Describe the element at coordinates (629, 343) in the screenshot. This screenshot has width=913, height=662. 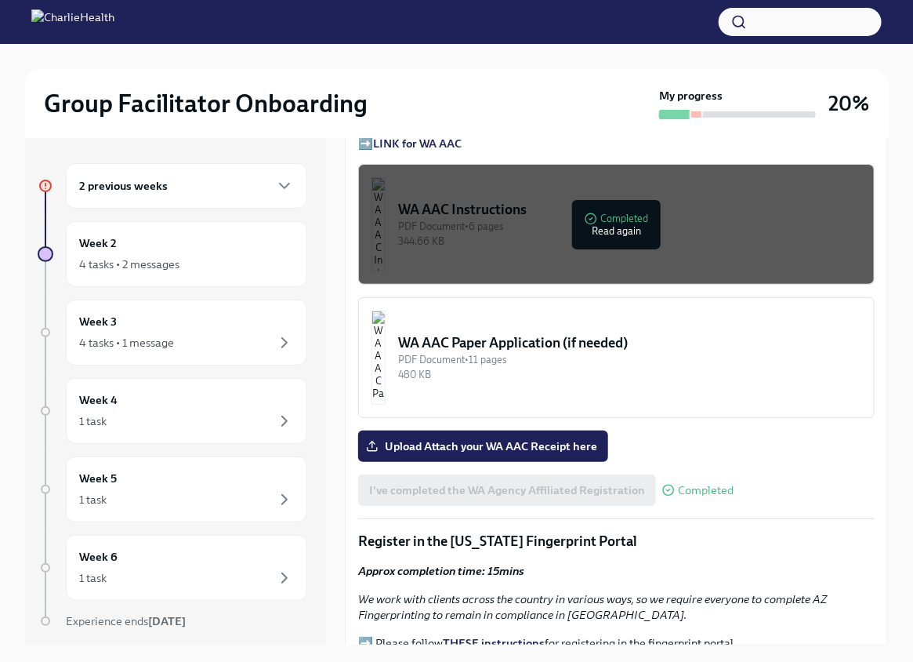
I see `div: WA AAC Paper Application (if needed)` at that location.